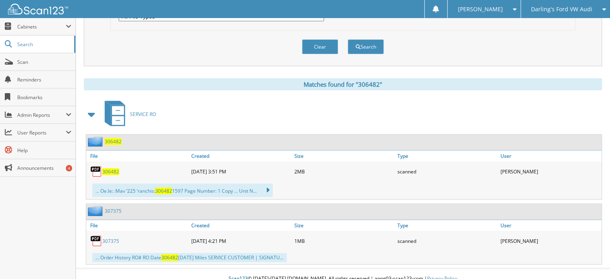 This screenshot has width=610, height=279. I want to click on img: scan123-logo-white.svg, so click(38, 9).